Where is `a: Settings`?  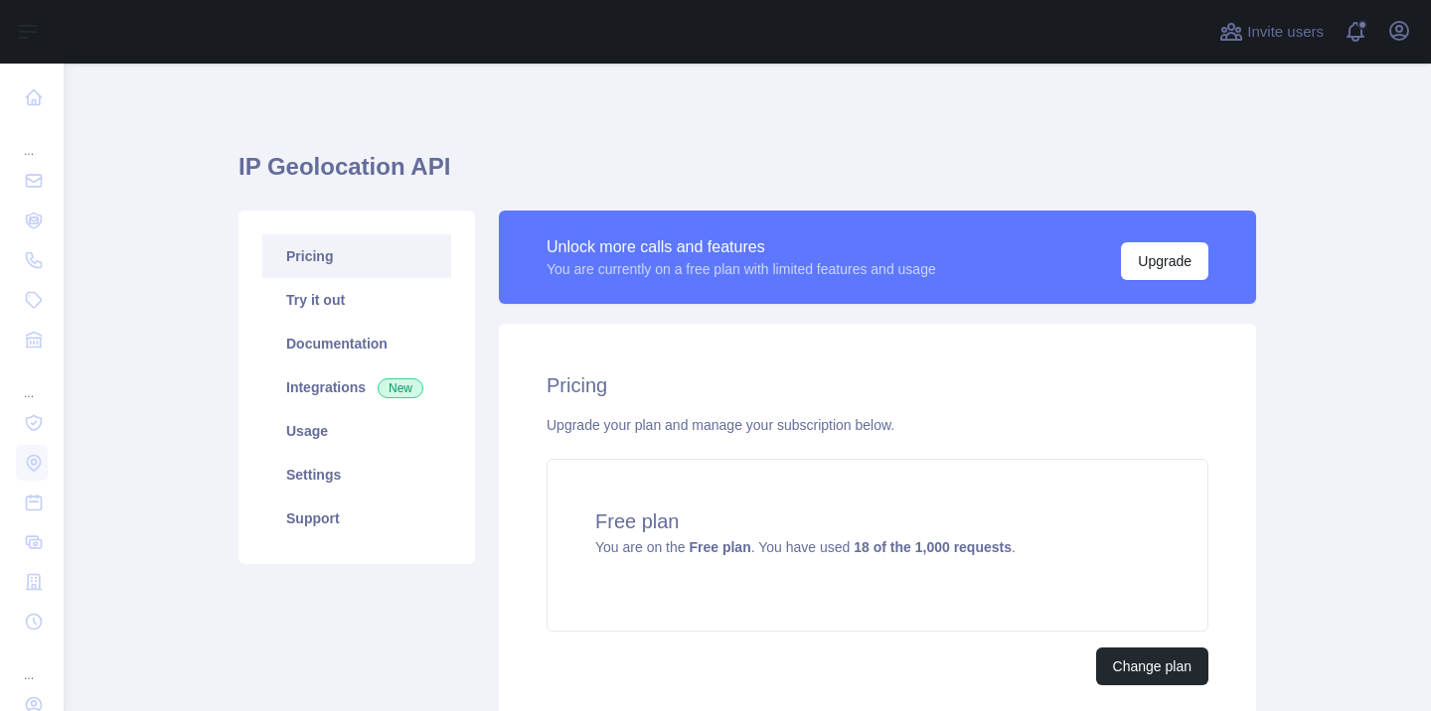
a: Settings is located at coordinates (357, 475).